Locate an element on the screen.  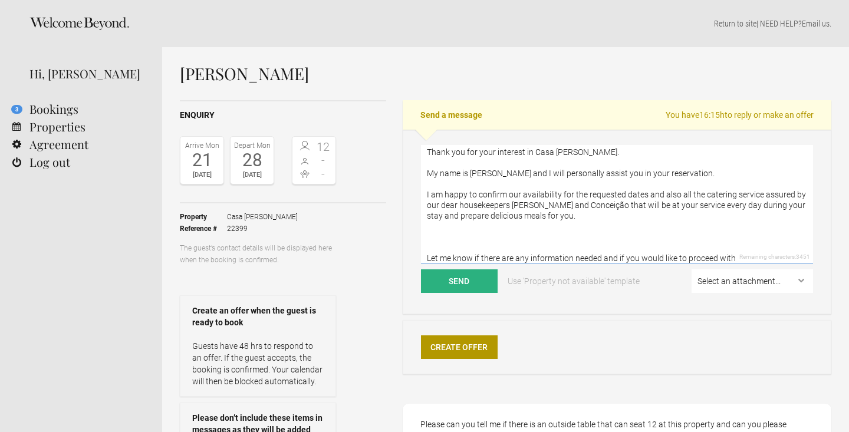
p: Guests have 48 hrs to respond to an offer. If the guest accepts, the booking is confirmed. Your c... is located at coordinates (258, 364).